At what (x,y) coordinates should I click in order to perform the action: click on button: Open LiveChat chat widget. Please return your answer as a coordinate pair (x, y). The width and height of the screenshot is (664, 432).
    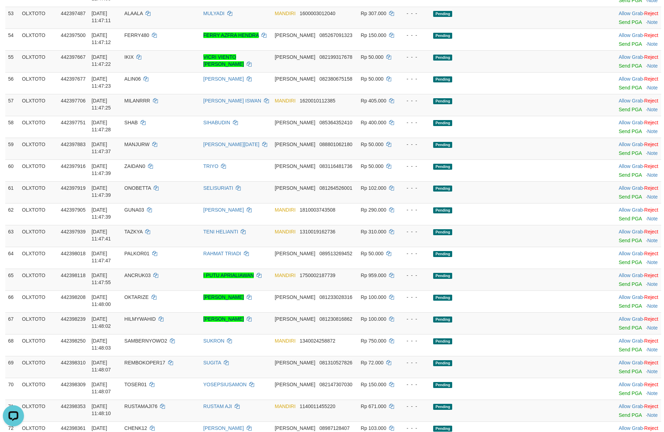
    Looking at the image, I should click on (13, 13).